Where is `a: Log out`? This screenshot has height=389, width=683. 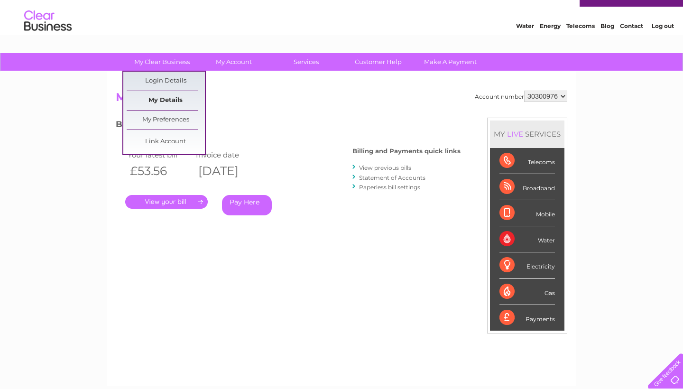 a: Log out is located at coordinates (663, 44).